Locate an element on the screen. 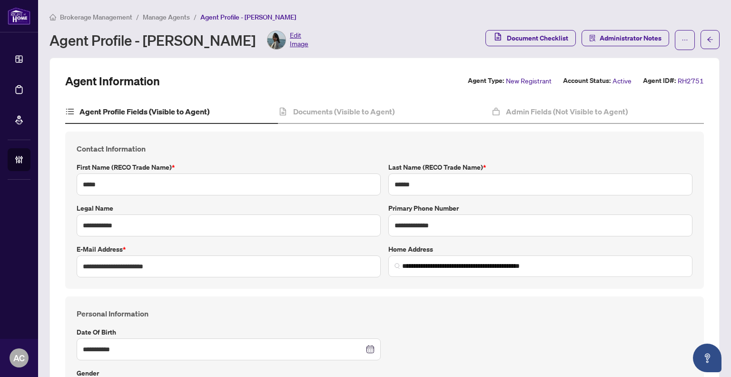 The height and width of the screenshot is (377, 731). span: arrow-left is located at coordinates (710, 40).